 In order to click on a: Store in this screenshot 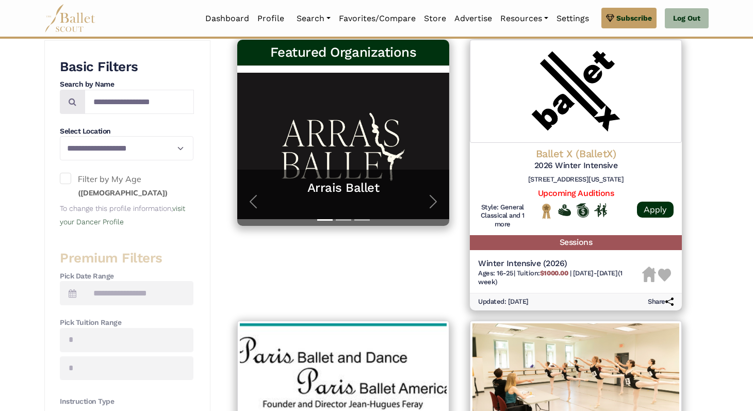, I will do `click(435, 19)`.